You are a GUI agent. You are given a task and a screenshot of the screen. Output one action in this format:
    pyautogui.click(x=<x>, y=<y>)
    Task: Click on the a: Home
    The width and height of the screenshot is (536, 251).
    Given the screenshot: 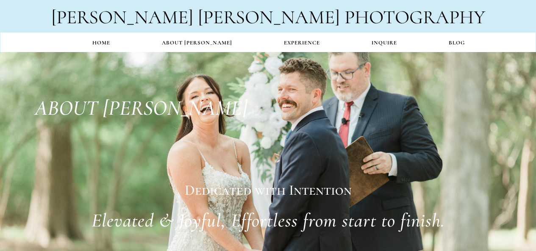 What is the action you would take?
    pyautogui.click(x=101, y=43)
    